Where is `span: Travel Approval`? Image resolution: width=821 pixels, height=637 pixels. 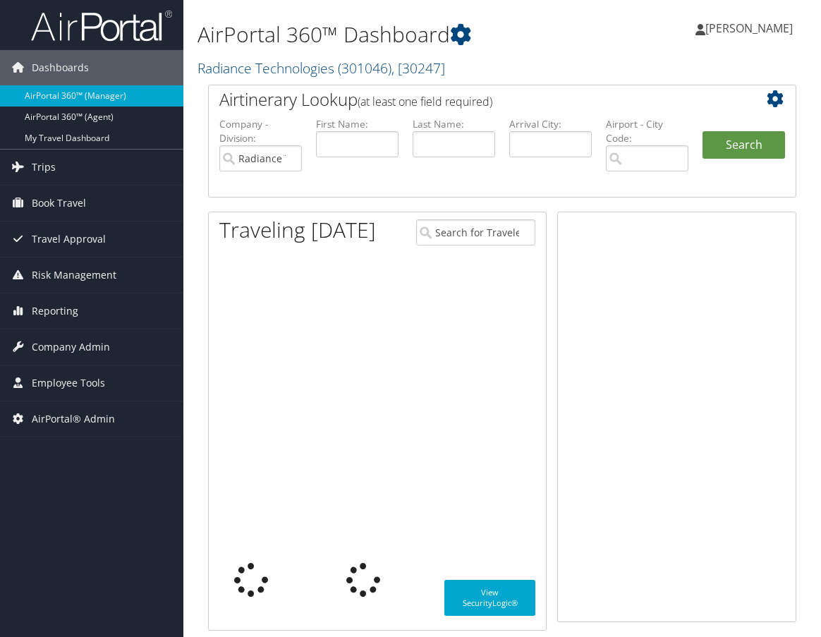
span: Travel Approval is located at coordinates (68, 239).